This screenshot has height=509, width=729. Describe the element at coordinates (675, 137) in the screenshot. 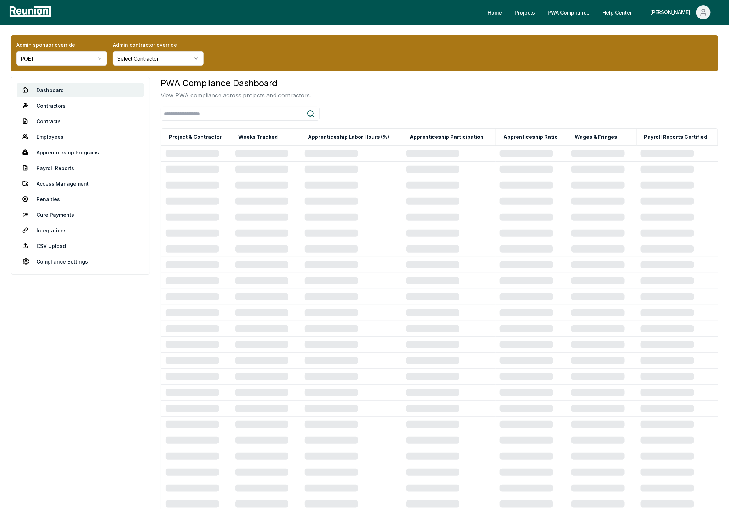

I see `button: Payroll Reports Certified` at that location.